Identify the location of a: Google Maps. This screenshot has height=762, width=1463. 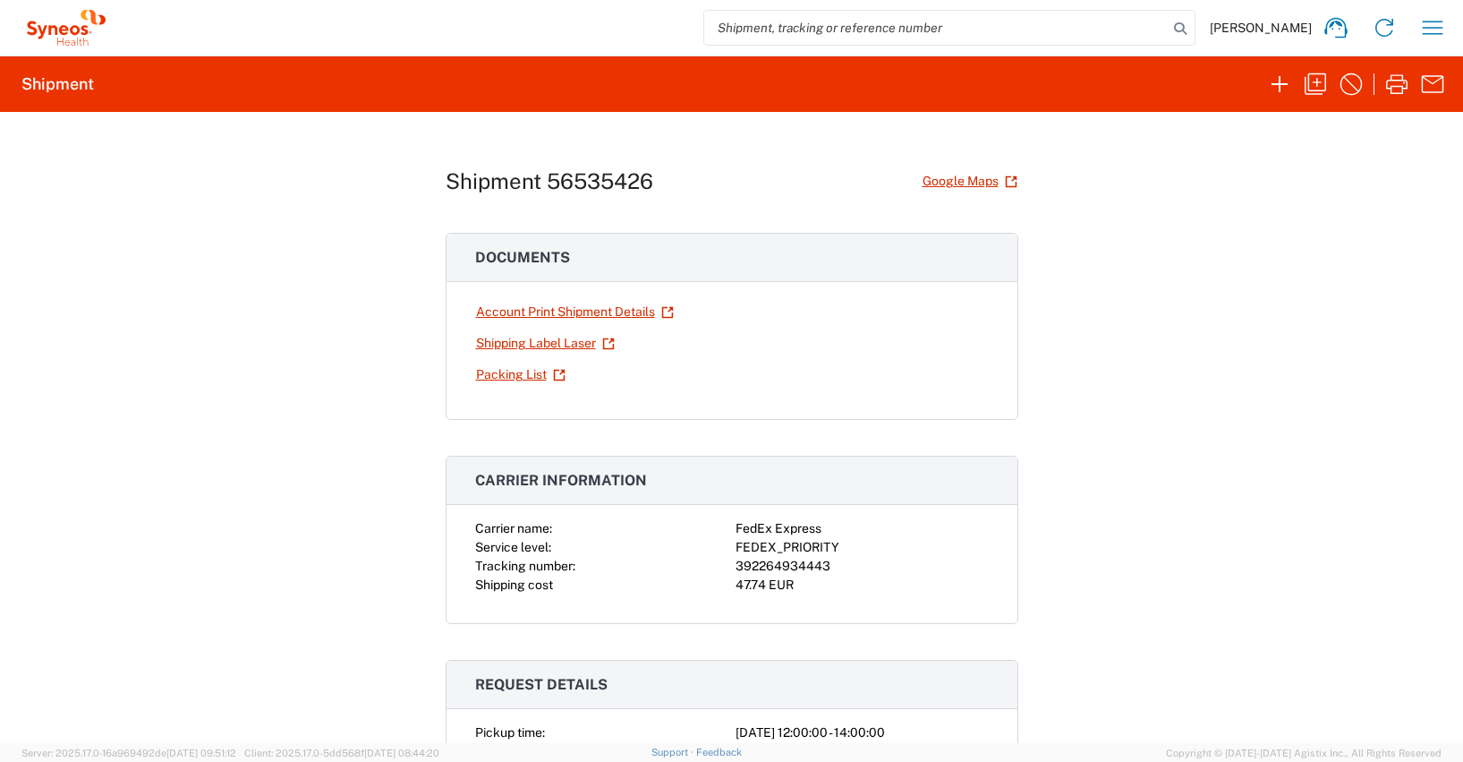
(970, 181).